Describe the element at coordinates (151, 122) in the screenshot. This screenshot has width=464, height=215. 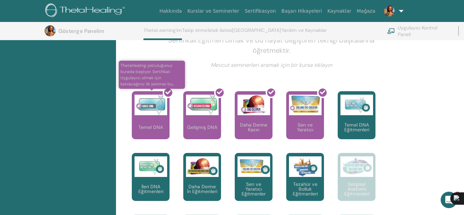
I see `a: ThetaHealing yolculuğunuz burada başlıyor. Sertifikalı Uygulayıcı olmak için katılacağınız ilk se...` at that location.